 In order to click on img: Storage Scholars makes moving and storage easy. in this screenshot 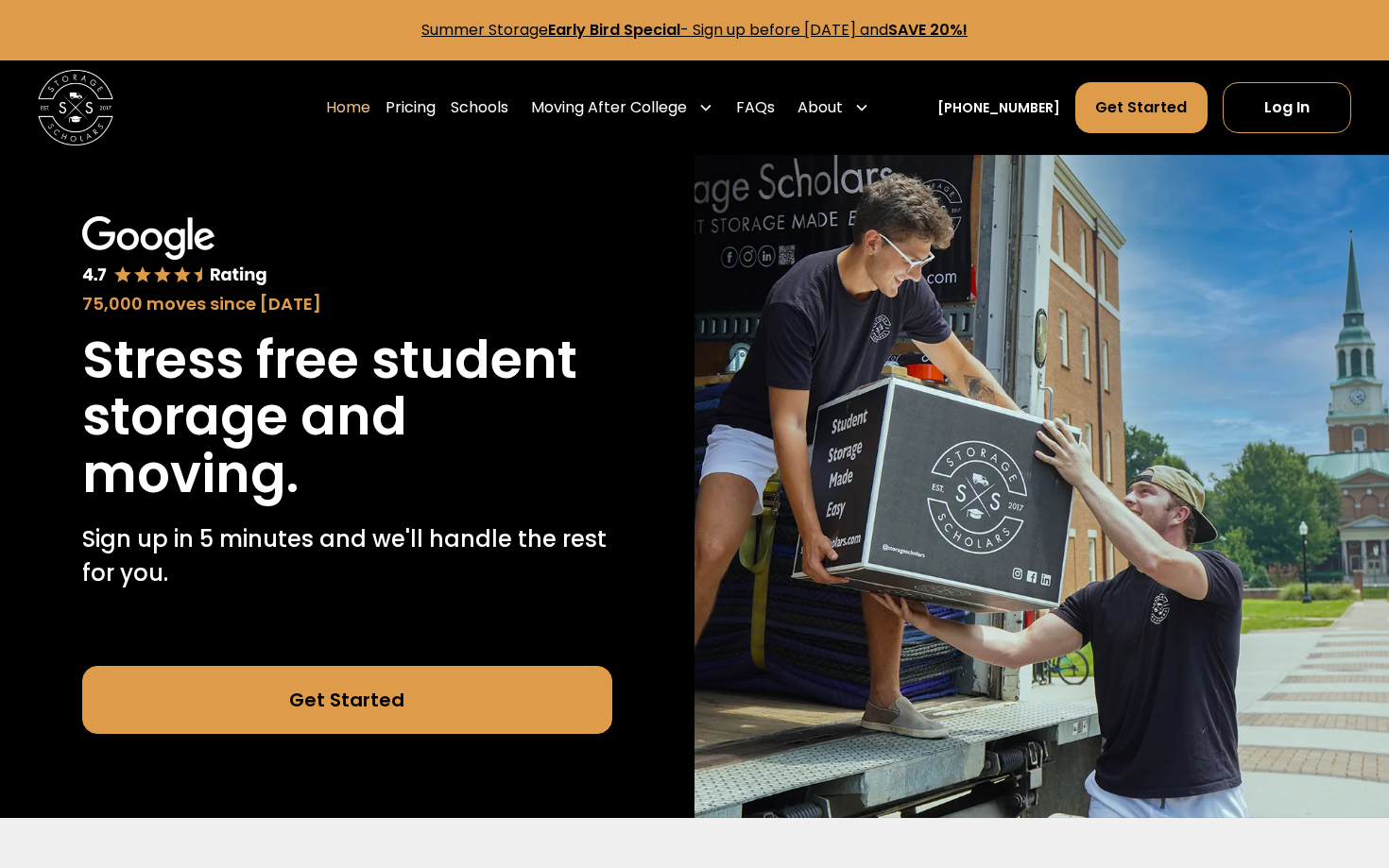, I will do `click(1042, 486)`.